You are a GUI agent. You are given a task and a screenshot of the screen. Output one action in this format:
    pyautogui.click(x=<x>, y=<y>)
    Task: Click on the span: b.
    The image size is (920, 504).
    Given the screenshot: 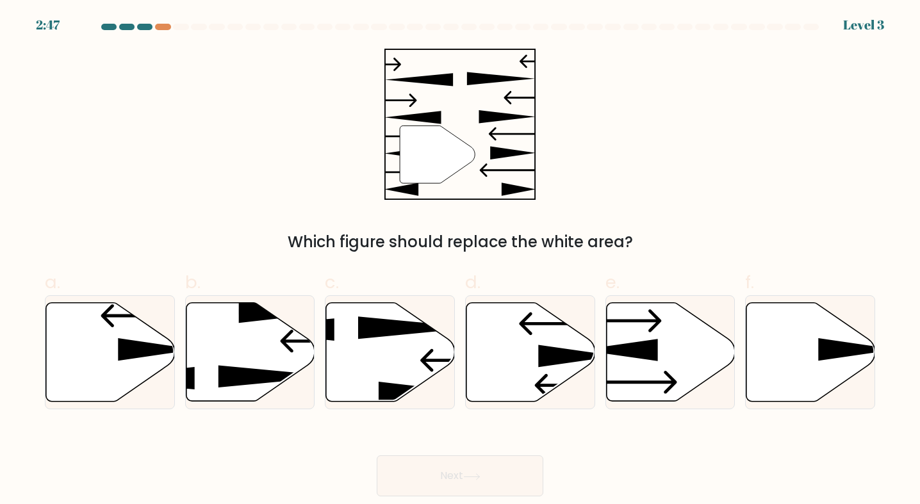 What is the action you would take?
    pyautogui.click(x=193, y=282)
    